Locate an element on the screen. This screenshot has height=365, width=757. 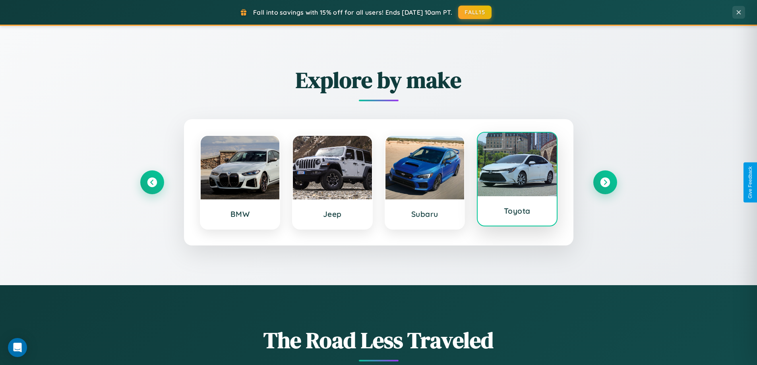
div: Give Feedback is located at coordinates (750, 182).